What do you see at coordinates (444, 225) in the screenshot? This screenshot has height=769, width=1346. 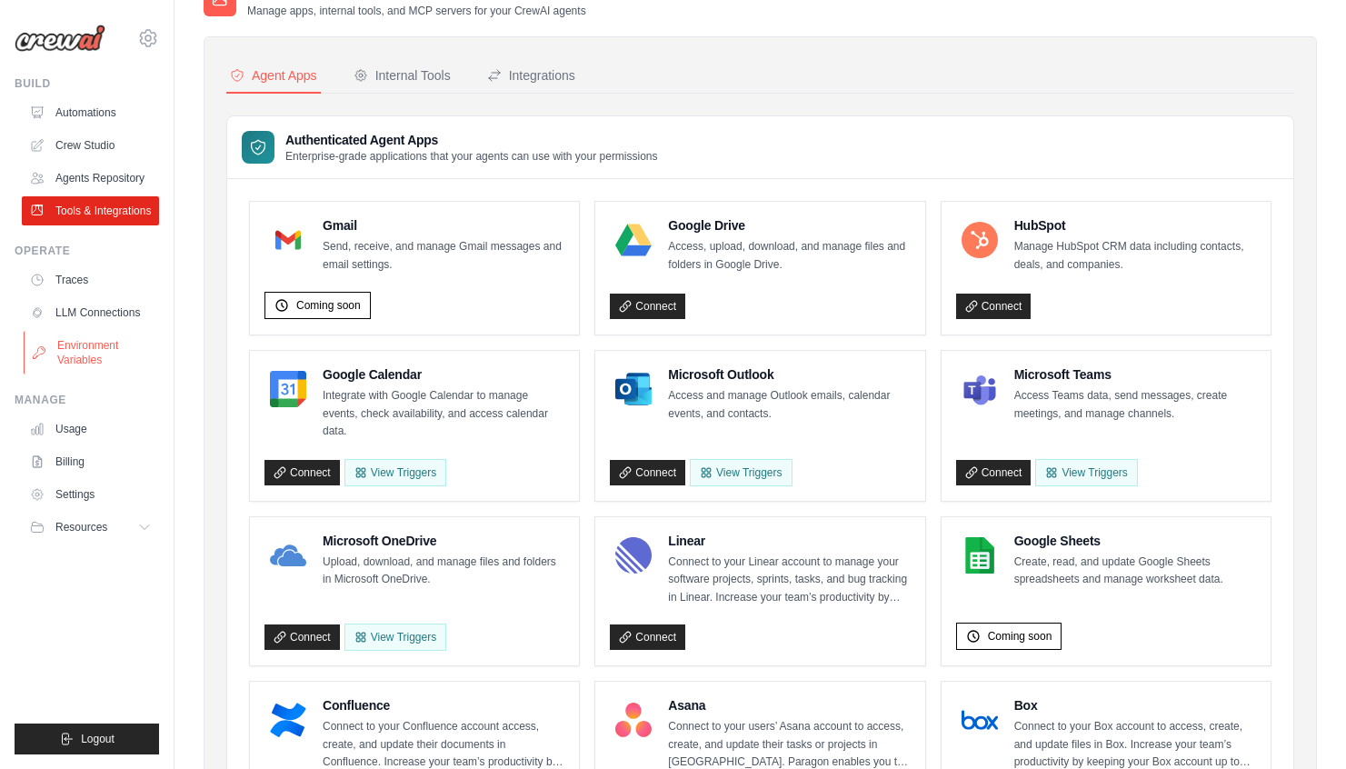 I see `h4: Gmail` at bounding box center [444, 225].